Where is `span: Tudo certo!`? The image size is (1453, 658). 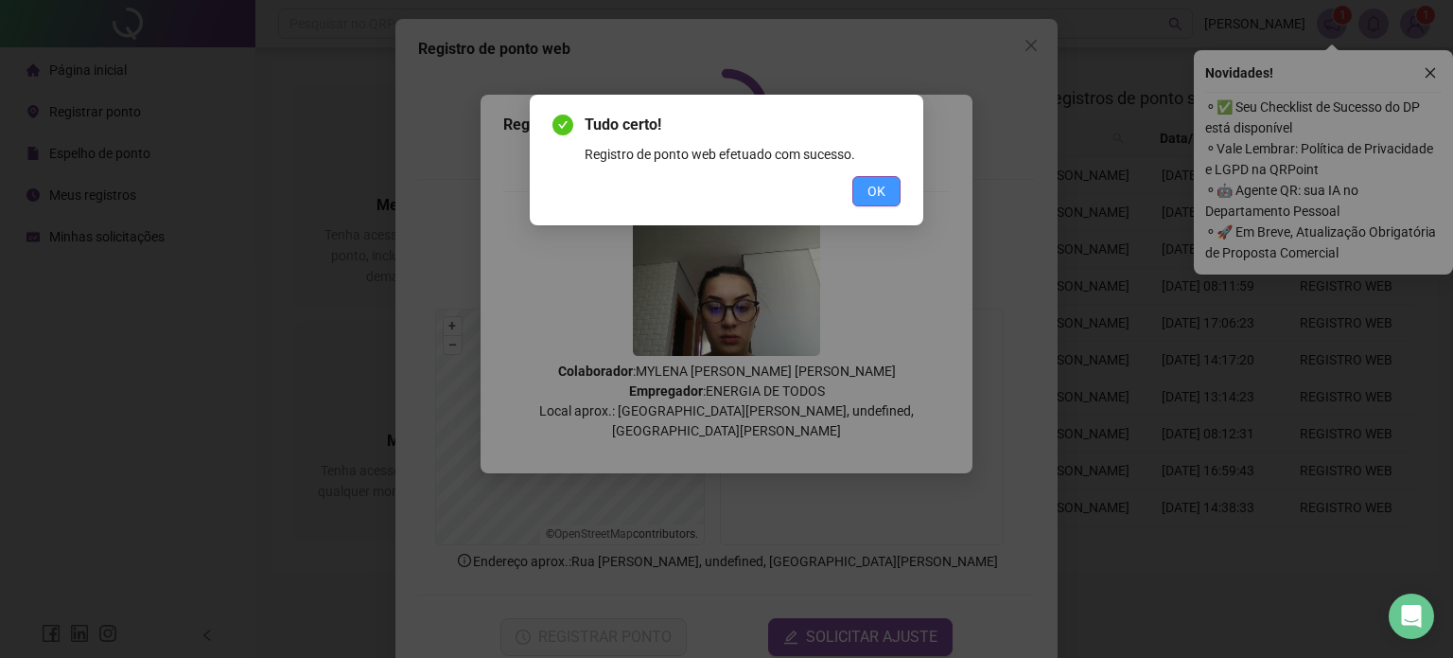 span: Tudo certo! is located at coordinates (743, 125).